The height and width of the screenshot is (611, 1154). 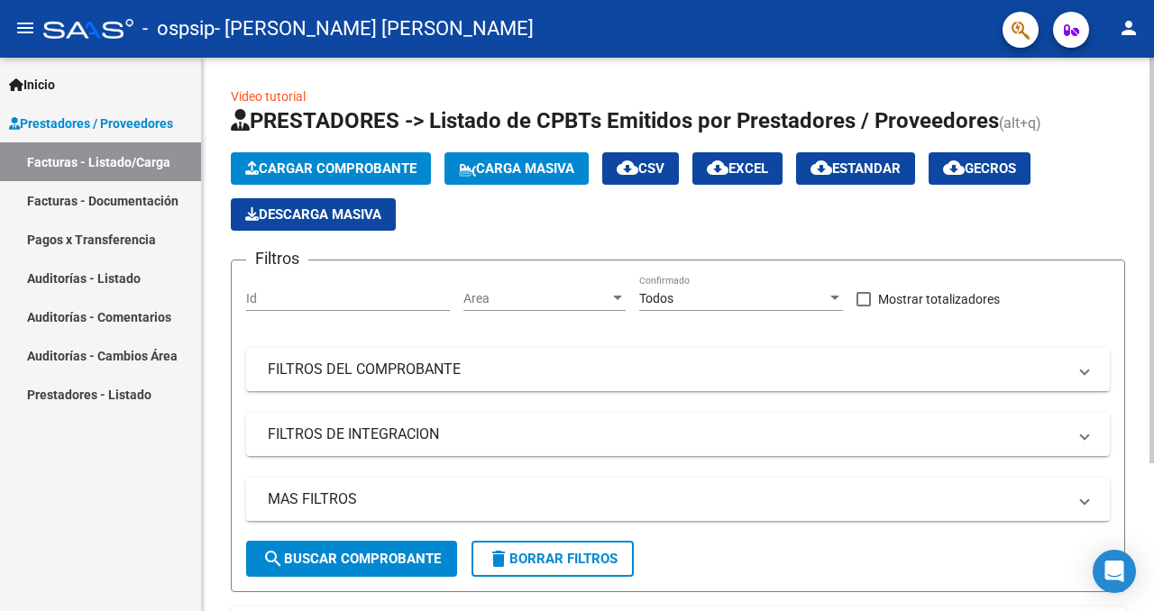 What do you see at coordinates (32, 85) in the screenshot?
I see `span: Inicio` at bounding box center [32, 85].